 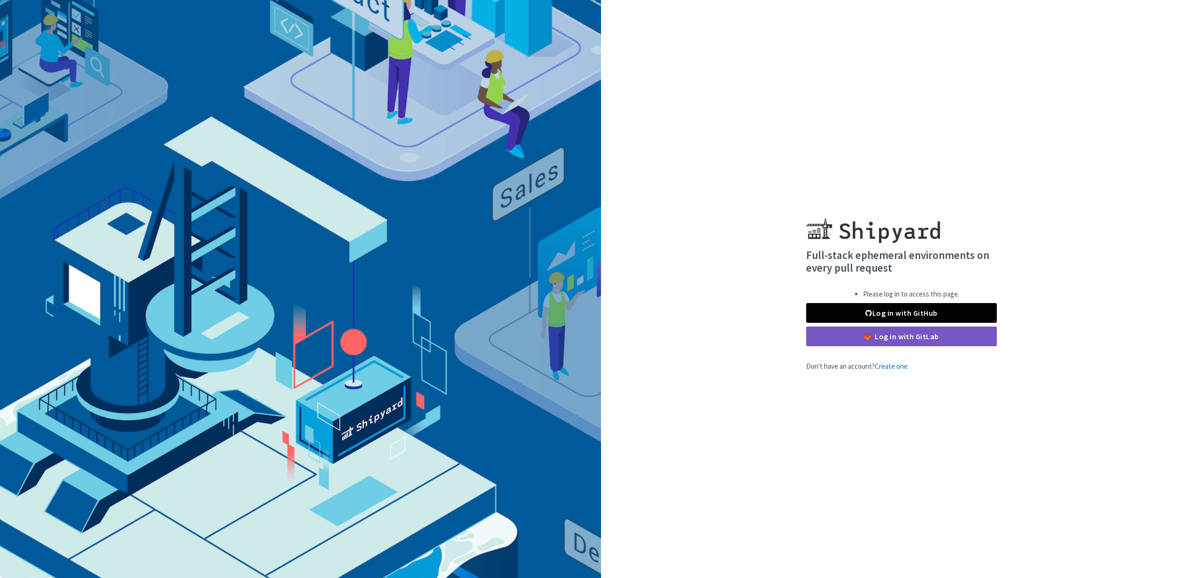 What do you see at coordinates (911, 294) in the screenshot?
I see `li: Please log in to access this page.` at bounding box center [911, 294].